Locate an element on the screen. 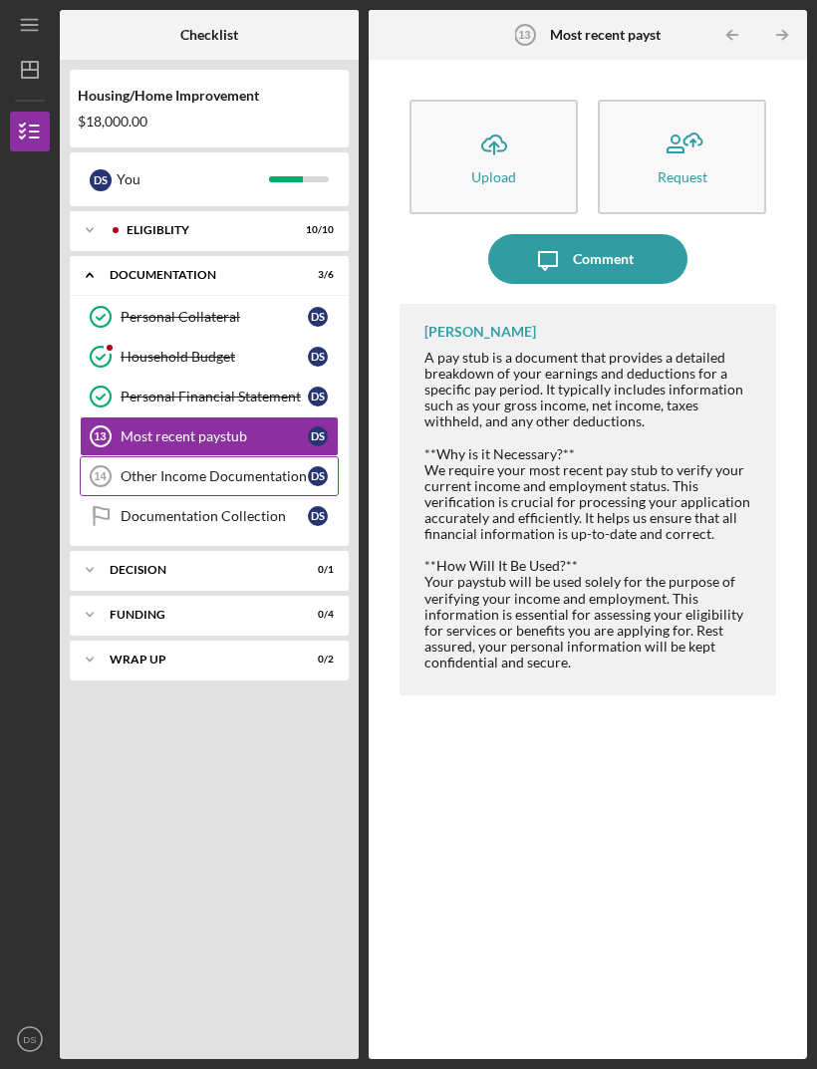  tspan: 14 is located at coordinates (100, 476).